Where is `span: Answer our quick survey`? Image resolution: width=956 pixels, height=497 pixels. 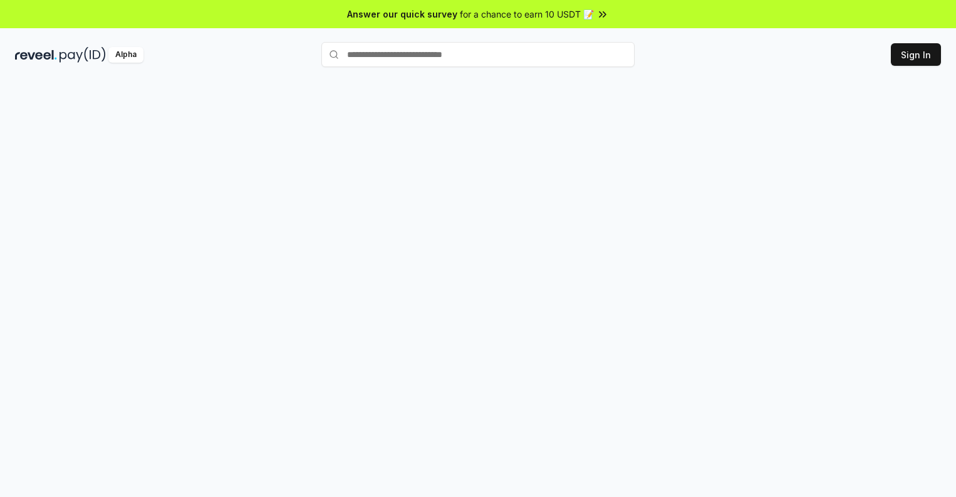
span: Answer our quick survey is located at coordinates (402, 14).